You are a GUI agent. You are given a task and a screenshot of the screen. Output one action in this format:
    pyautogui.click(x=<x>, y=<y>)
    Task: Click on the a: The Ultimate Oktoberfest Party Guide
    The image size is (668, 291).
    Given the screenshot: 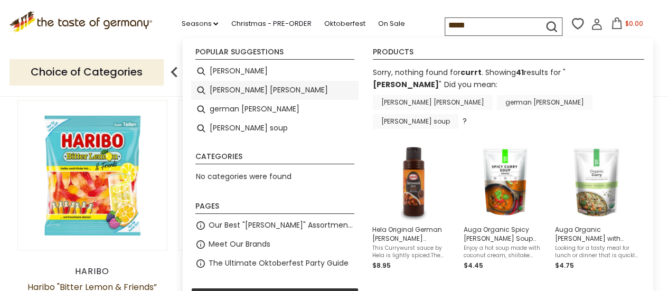 What is the action you would take?
    pyautogui.click(x=278, y=263)
    